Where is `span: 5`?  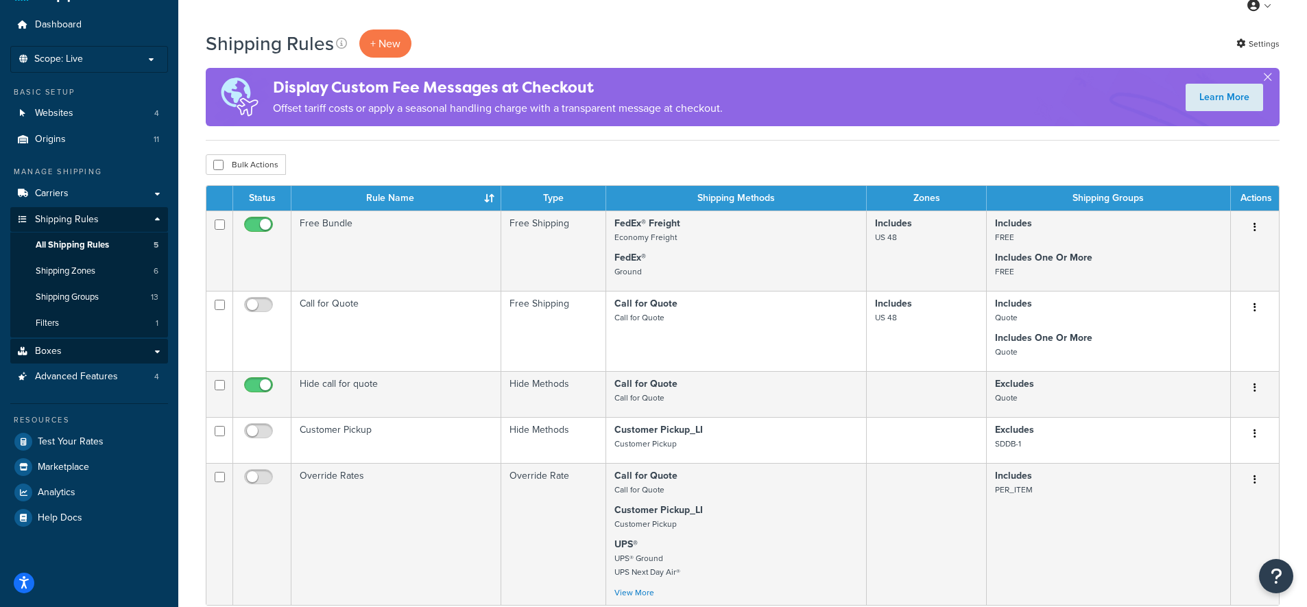 span: 5 is located at coordinates (156, 245).